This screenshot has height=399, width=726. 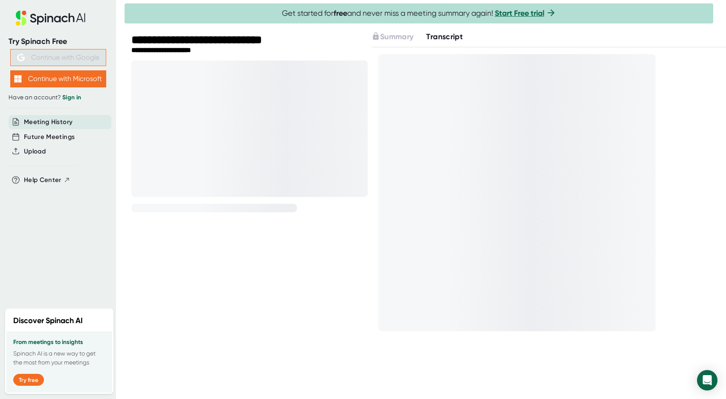 I want to click on span: Help Center, so click(x=43, y=180).